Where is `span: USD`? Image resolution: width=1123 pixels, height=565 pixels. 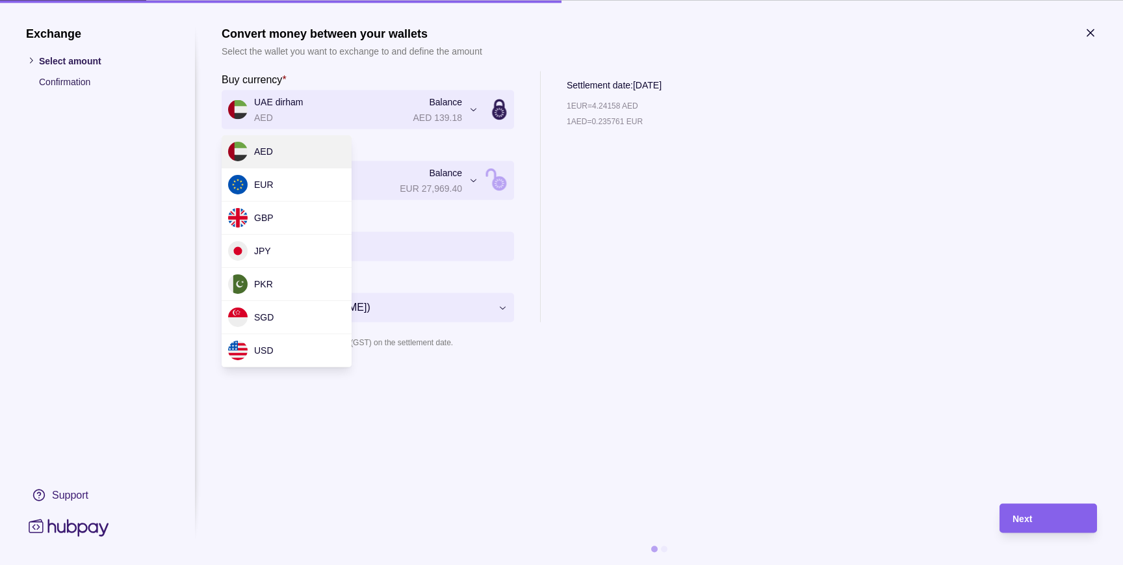 span: USD is located at coordinates (264, 350).